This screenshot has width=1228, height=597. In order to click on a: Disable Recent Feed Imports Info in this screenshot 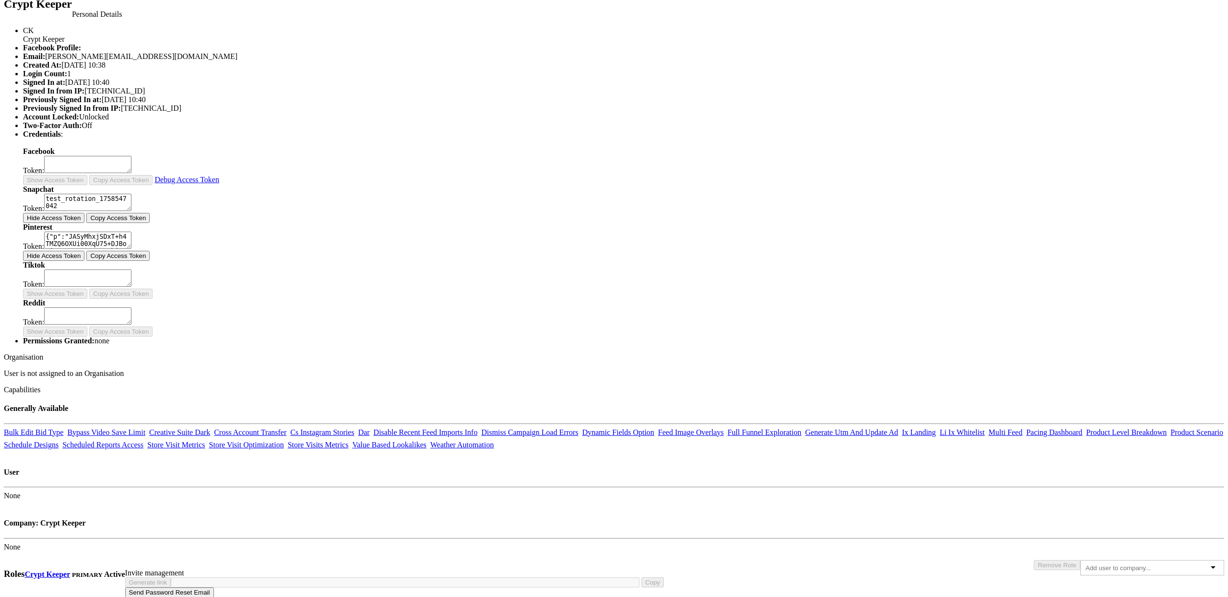, I will do `click(426, 432)`.